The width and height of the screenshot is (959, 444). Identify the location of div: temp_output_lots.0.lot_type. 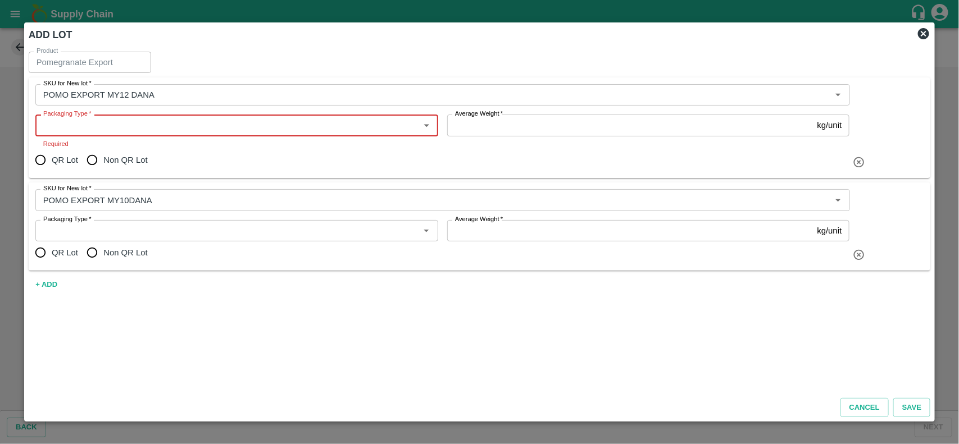
(96, 160).